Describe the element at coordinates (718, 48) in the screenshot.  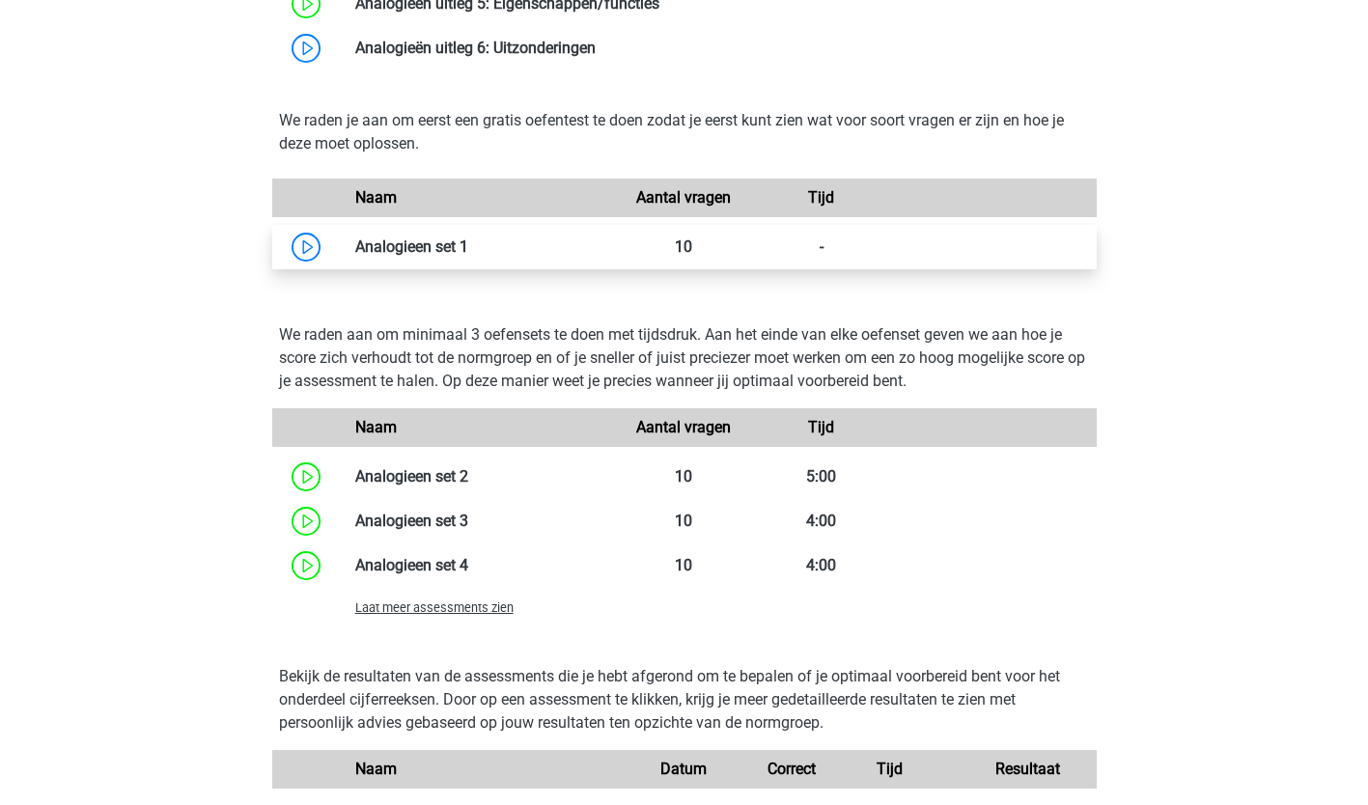
I see `div: Analogieën uitleg 6: Uitzonderingen` at that location.